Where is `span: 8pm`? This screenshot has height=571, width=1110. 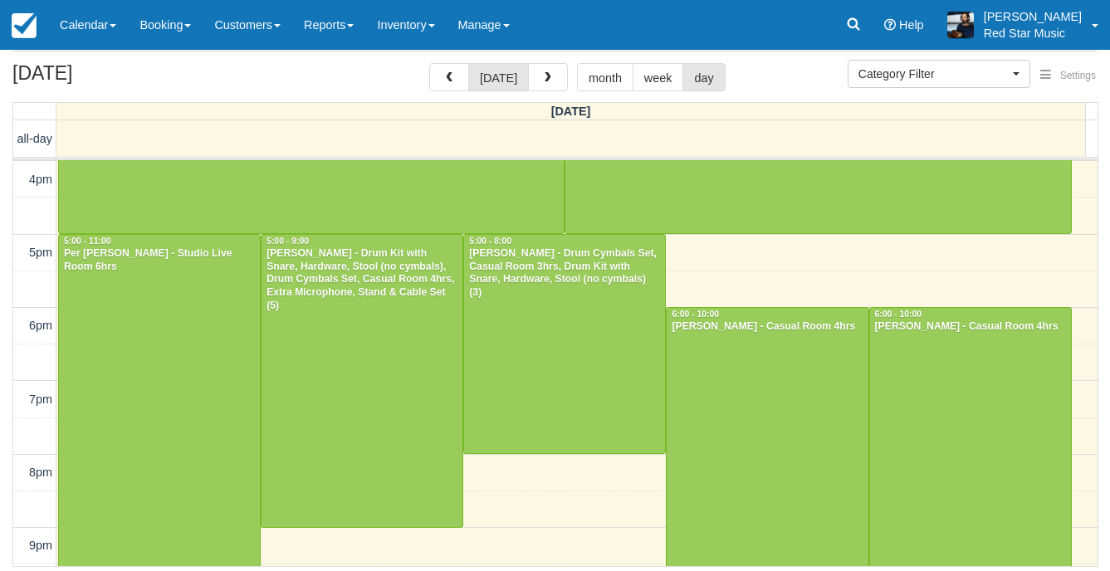
span: 8pm is located at coordinates (41, 473).